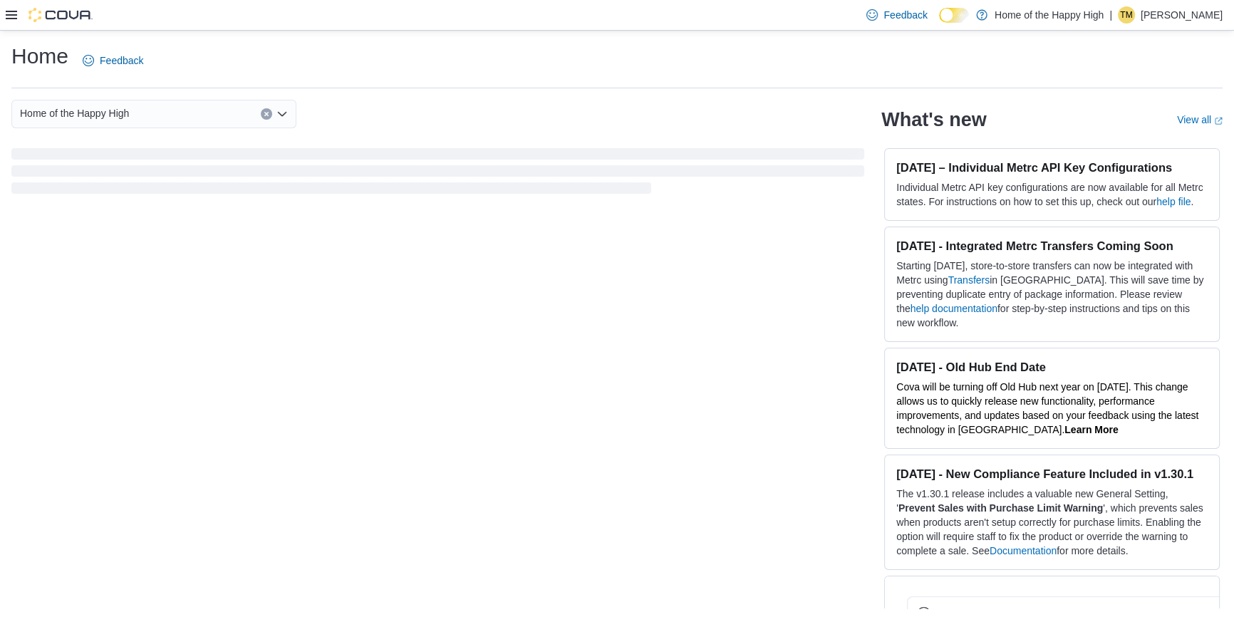  I want to click on p: Home of the Happy High, so click(1049, 15).